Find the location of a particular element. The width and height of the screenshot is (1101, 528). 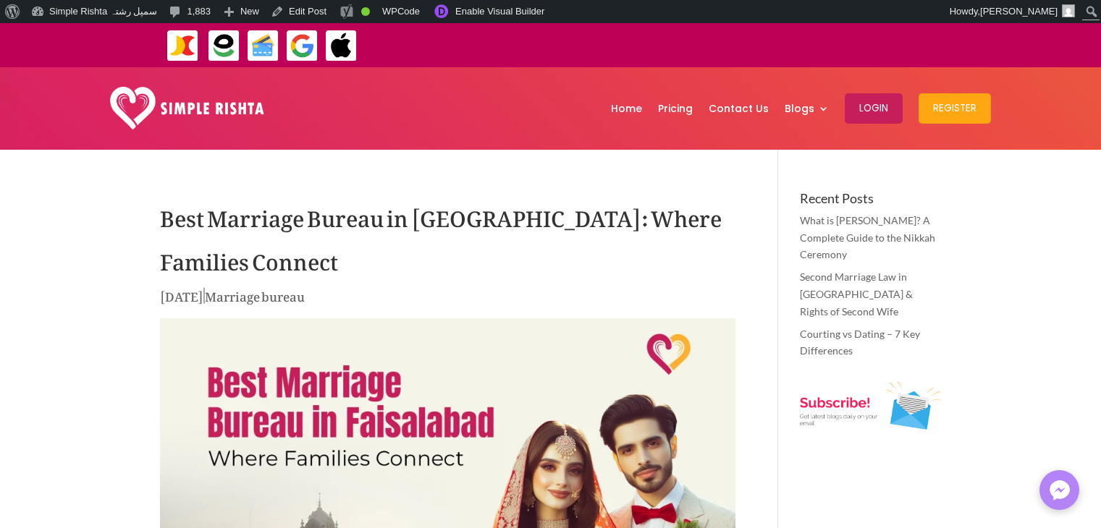

button: Login is located at coordinates (874, 109).